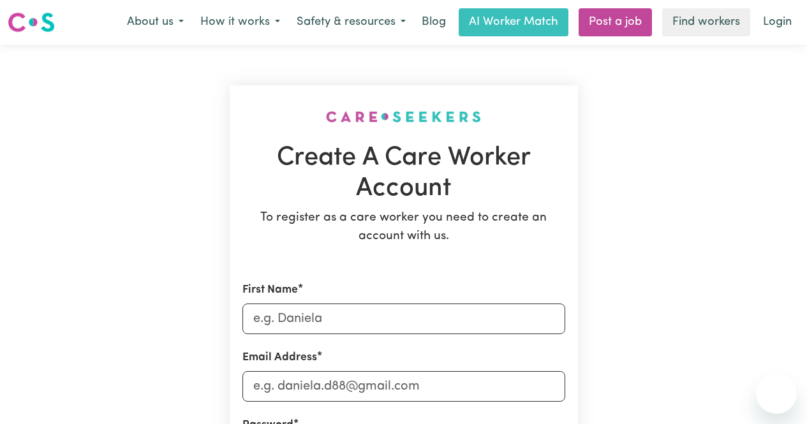 The image size is (807, 424). I want to click on img: Careseekers logo, so click(31, 22).